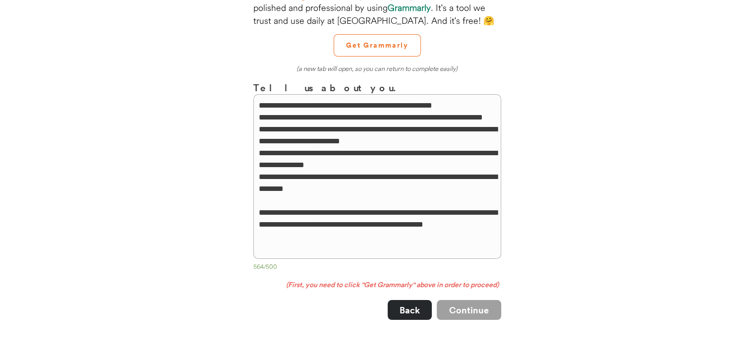 The image size is (754, 362). I want to click on div: (First, you need to click "Get Grammarly" above in order to proceed), so click(377, 285).